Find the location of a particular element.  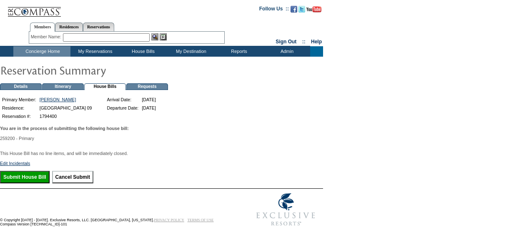

td: 1794400 is located at coordinates (66, 116).